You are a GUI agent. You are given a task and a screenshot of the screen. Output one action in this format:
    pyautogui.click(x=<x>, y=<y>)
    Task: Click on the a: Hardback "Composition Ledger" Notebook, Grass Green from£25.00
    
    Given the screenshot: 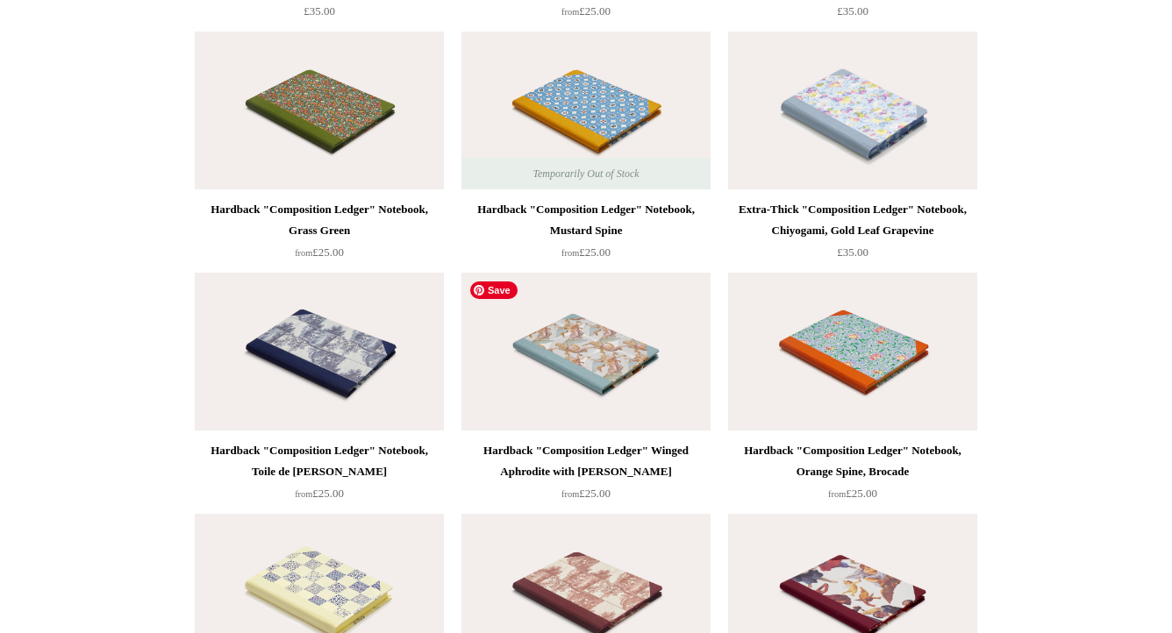 What is the action you would take?
    pyautogui.click(x=319, y=235)
    